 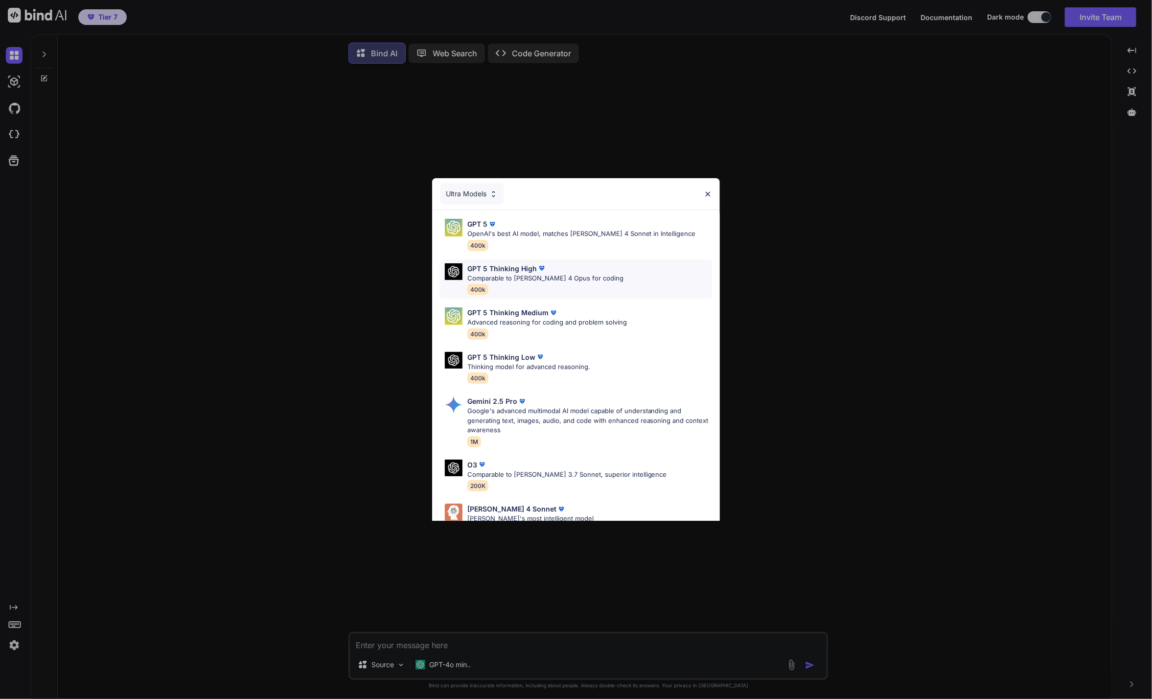 What do you see at coordinates (589, 420) in the screenshot?
I see `p: Google's advanced multimodal AI model capable of understanding and generating text, images, audio...` at bounding box center [589, 420].